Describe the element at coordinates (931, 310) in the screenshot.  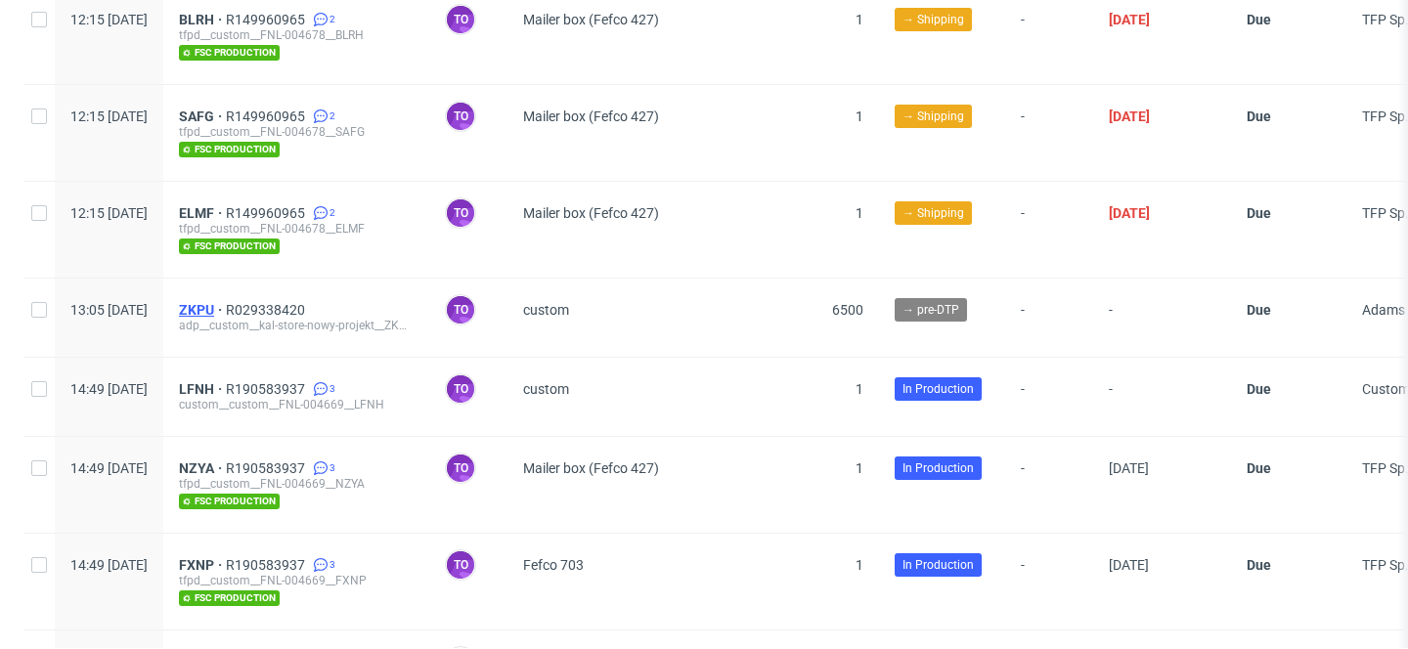
I see `span: → pre-DTP` at that location.